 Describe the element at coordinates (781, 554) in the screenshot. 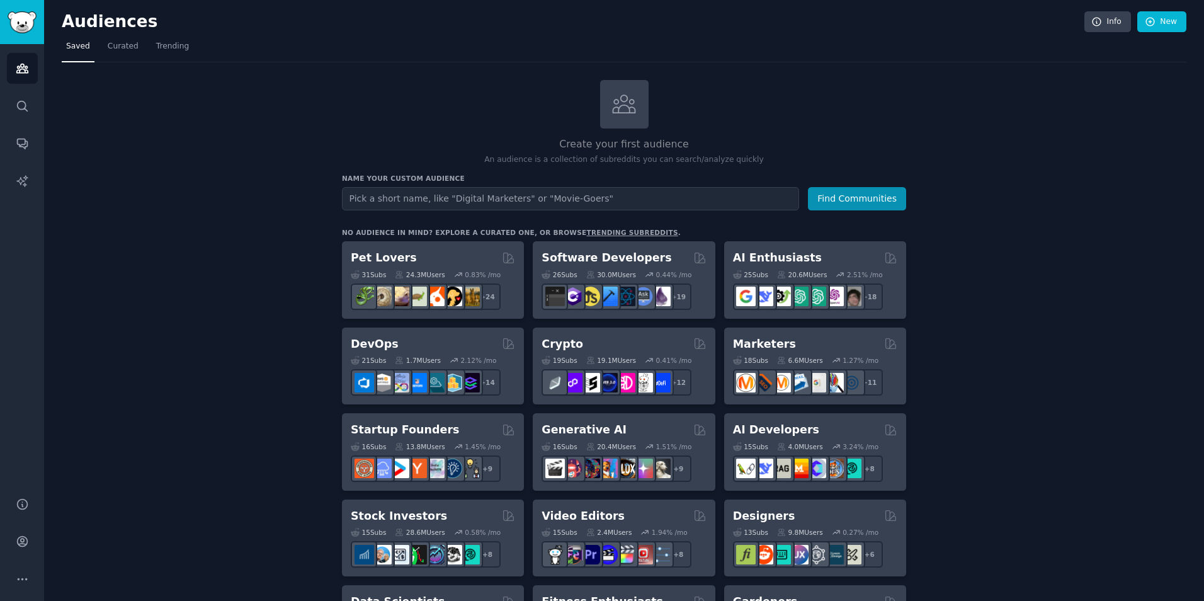

I see `img: UI_Design` at that location.